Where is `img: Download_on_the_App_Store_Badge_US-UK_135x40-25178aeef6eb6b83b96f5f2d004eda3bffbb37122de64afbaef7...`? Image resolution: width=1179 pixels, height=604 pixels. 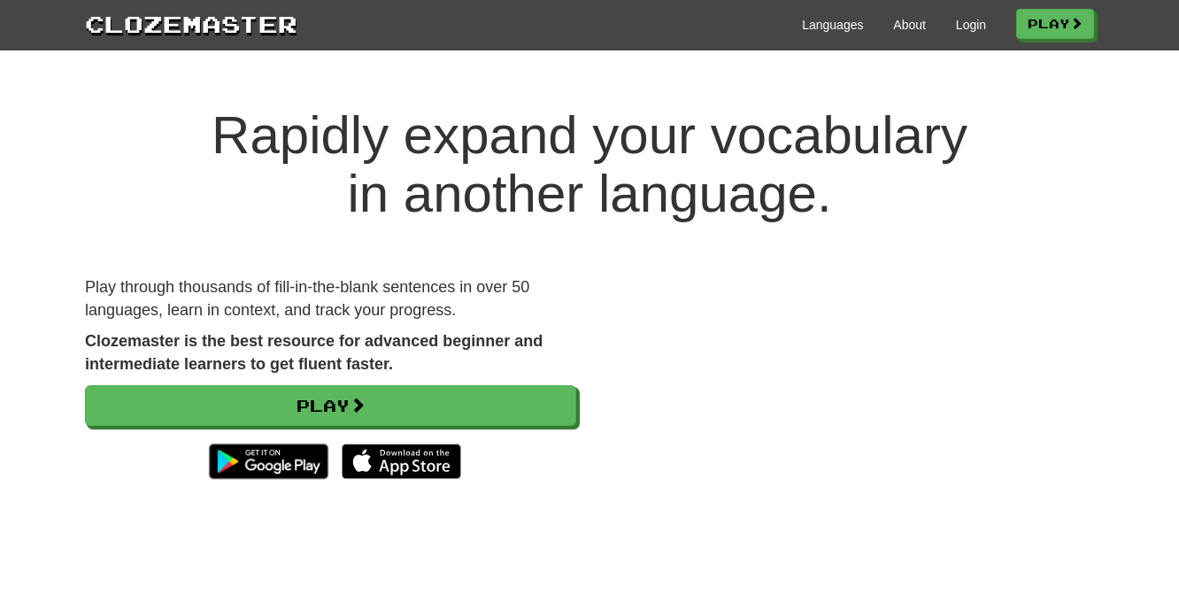 img: Download_on_the_App_Store_Badge_US-UK_135x40-25178aeef6eb6b83b96f5f2d004eda3bffbb37122de64afbaef7... is located at coordinates (401, 461).